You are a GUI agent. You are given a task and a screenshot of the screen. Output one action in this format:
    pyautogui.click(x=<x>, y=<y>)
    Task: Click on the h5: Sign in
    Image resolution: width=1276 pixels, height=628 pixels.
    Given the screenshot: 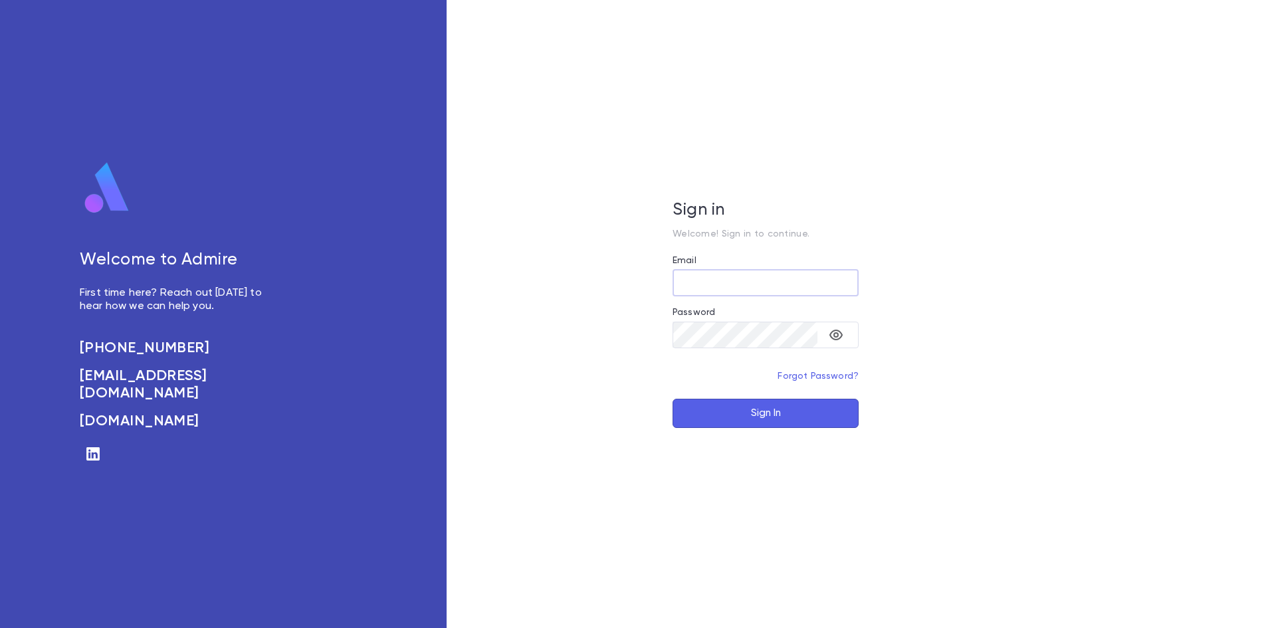 What is the action you would take?
    pyautogui.click(x=766, y=211)
    